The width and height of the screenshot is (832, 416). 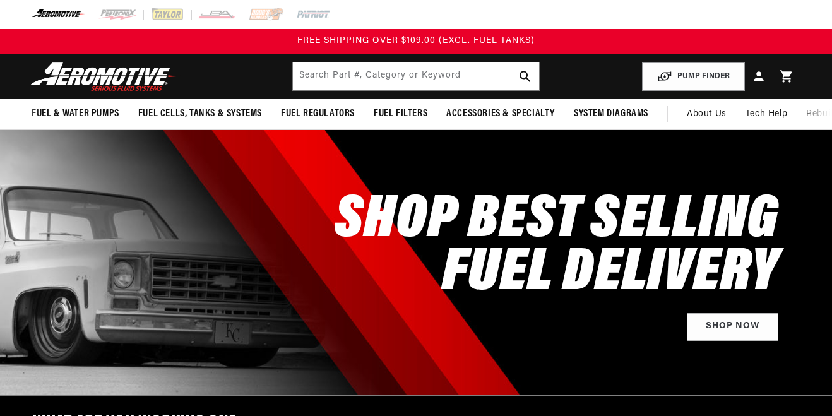 I want to click on summary: Fuel Cells, Tanks & Systems, so click(x=200, y=114).